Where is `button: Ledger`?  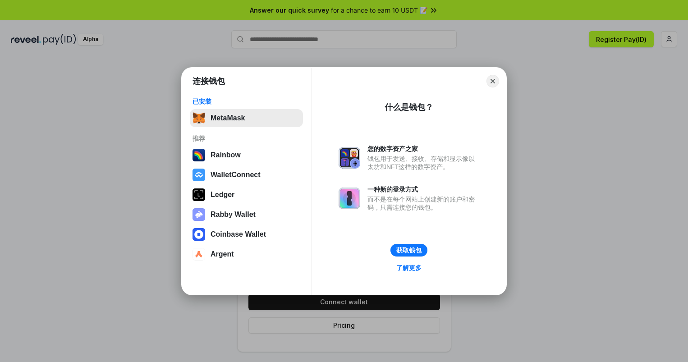 button: Ledger is located at coordinates (246, 195).